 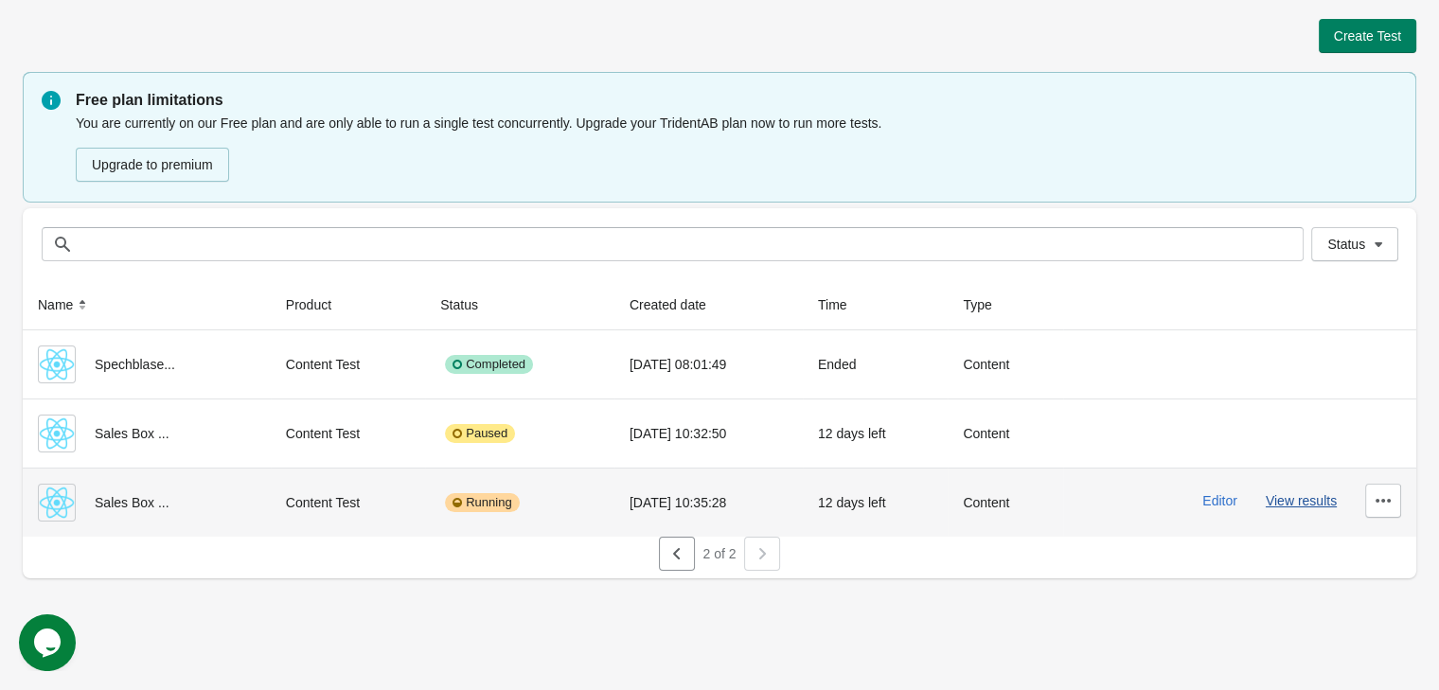 I want to click on button: Name, so click(x=64, y=305).